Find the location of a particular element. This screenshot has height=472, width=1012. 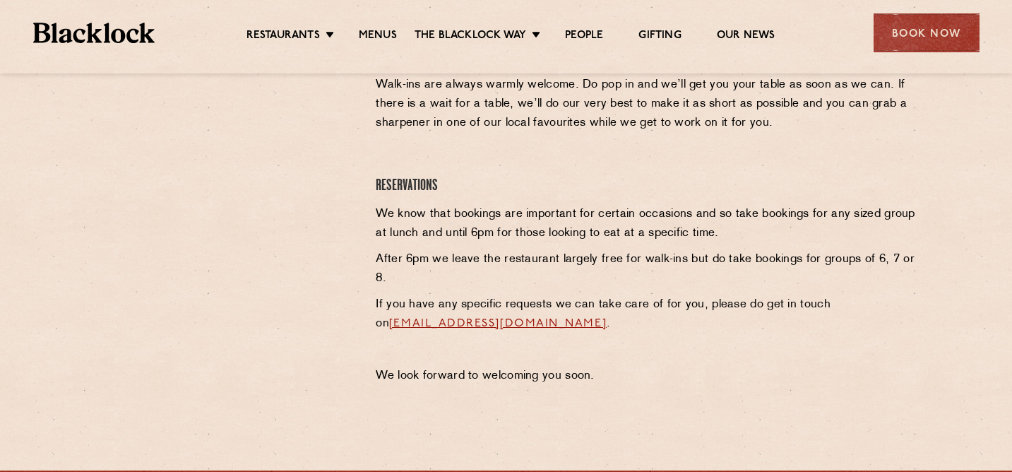

a: Gifting is located at coordinates (660, 37).